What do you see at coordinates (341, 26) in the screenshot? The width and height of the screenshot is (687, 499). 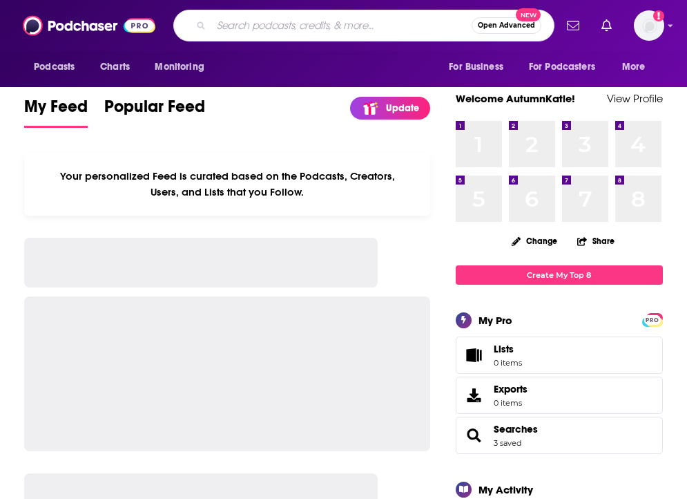 I see `input: Search podcasts, credits, & more...` at bounding box center [341, 26].